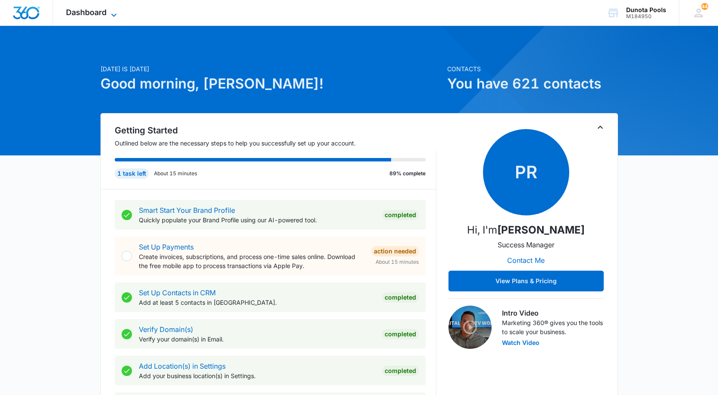  What do you see at coordinates (553, 327) in the screenshot?
I see `p: Marketing 360® gives you the tools to scale your business.` at bounding box center [553, 327].